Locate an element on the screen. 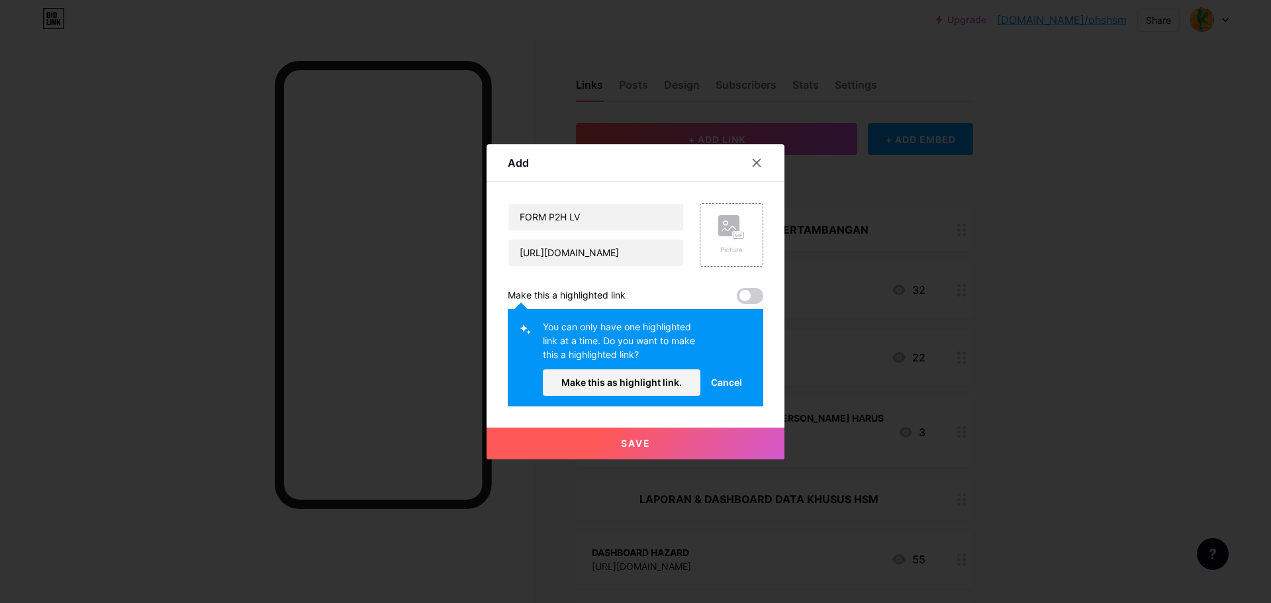 The image size is (1271, 603). button: Cancel is located at coordinates (726, 383).